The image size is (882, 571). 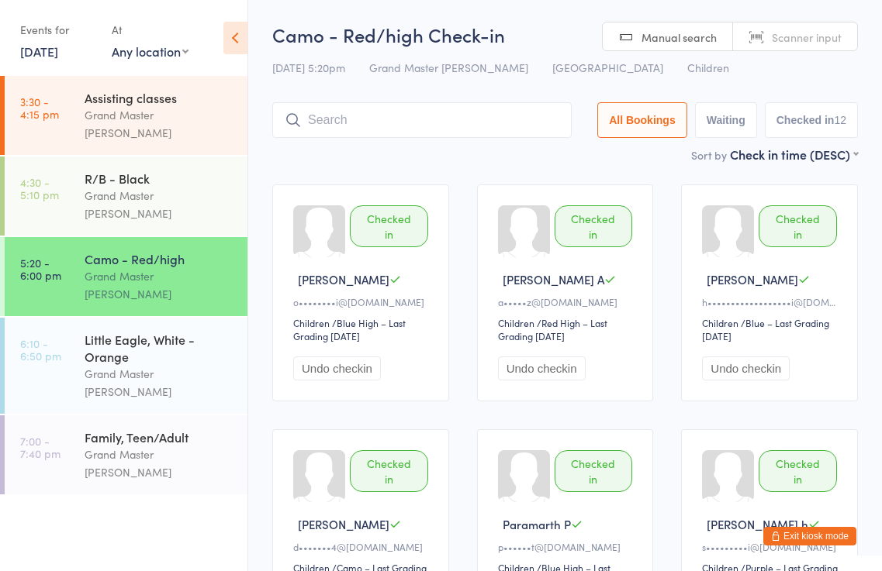 I want to click on div: Assisting classes, so click(x=159, y=98).